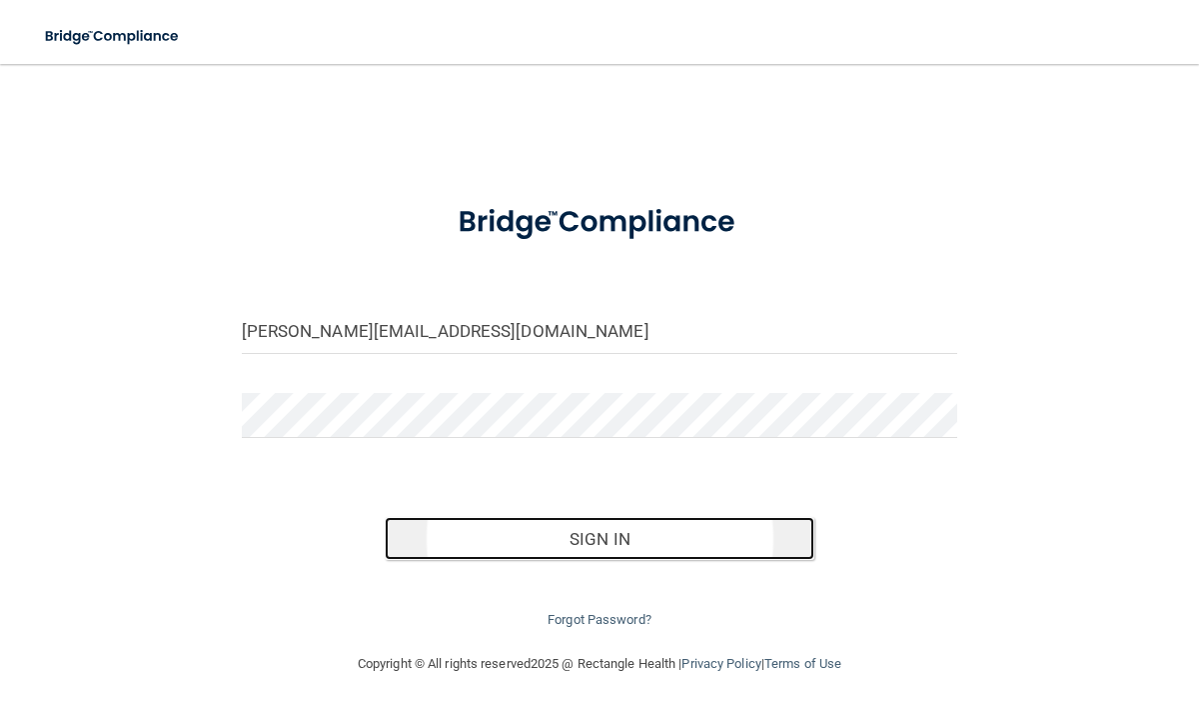 The width and height of the screenshot is (1199, 702). Describe the element at coordinates (721, 663) in the screenshot. I see `a: Privacy Policy` at that location.